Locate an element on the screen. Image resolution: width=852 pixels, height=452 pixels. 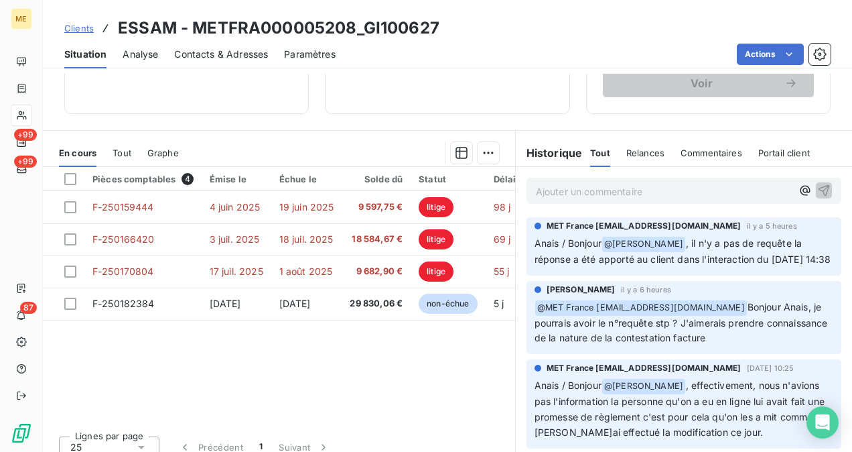
span: 17 juil. 2025 is located at coordinates (236, 271).